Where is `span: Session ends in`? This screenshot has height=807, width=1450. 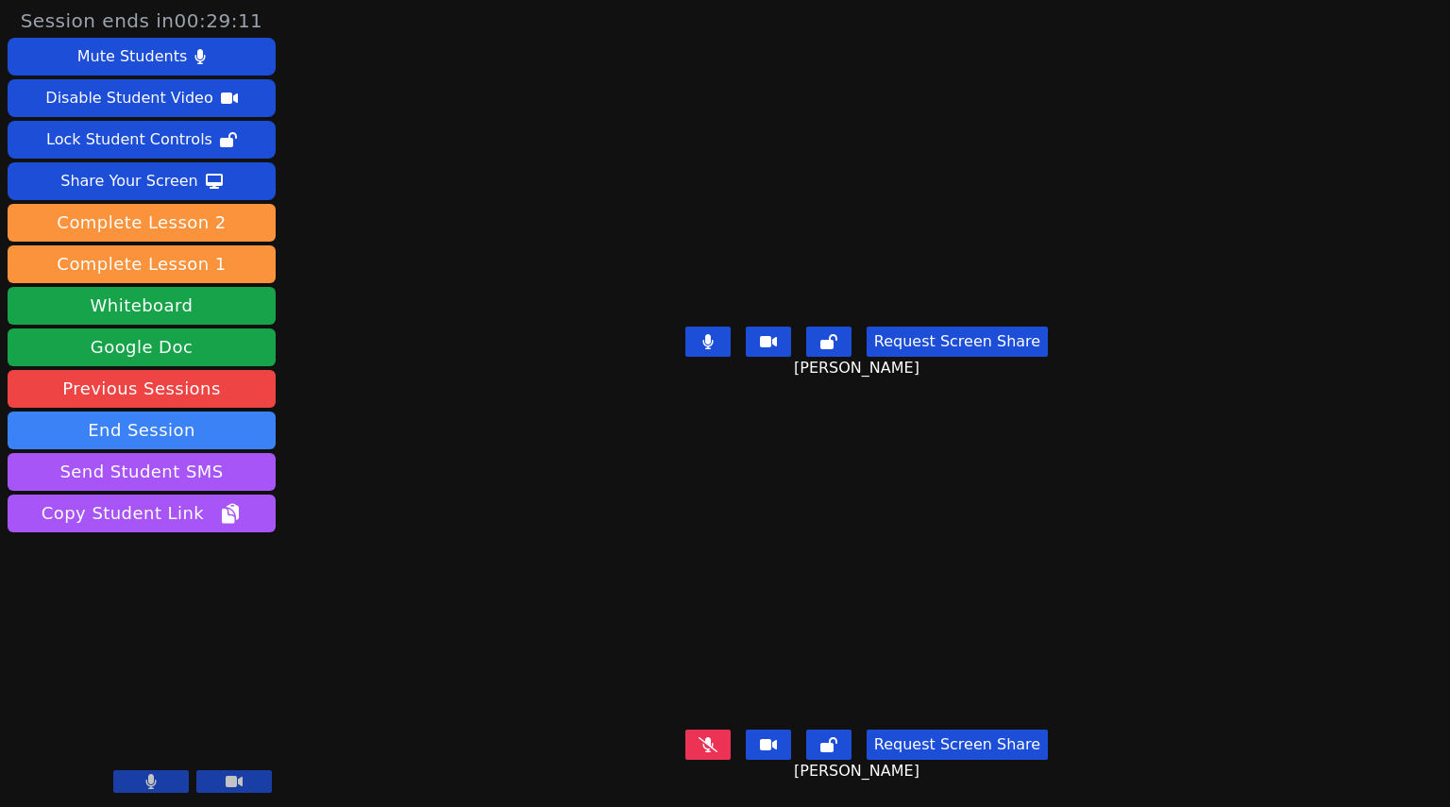
span: Session ends in is located at coordinates (142, 21).